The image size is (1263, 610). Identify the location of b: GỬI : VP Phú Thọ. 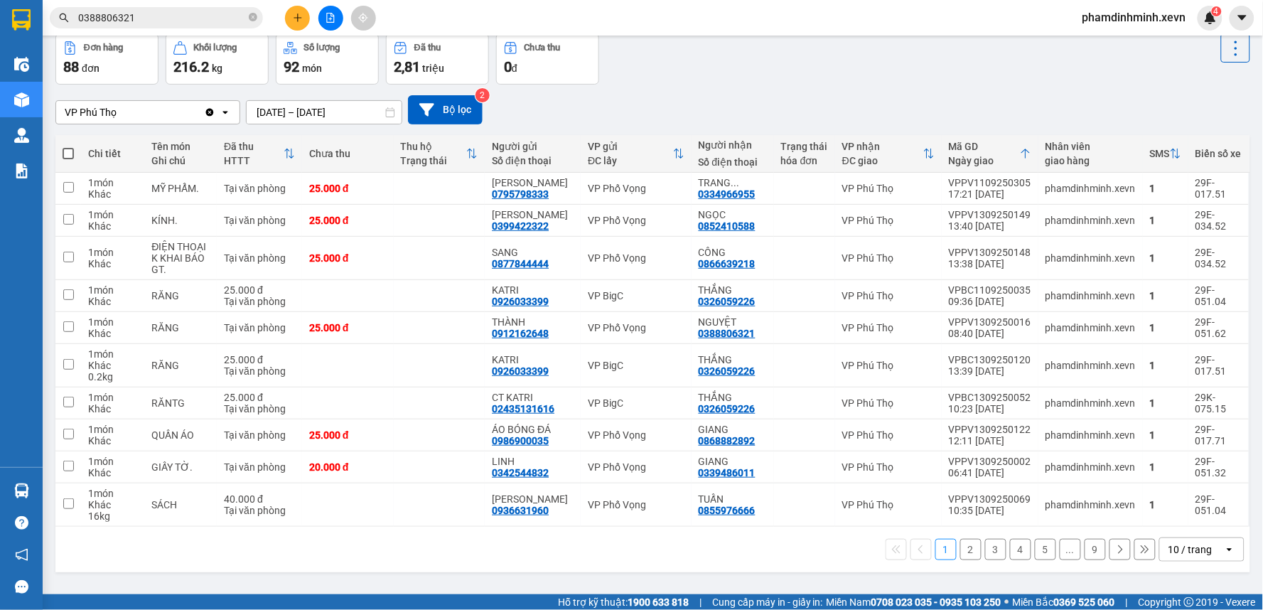
(93, 114).